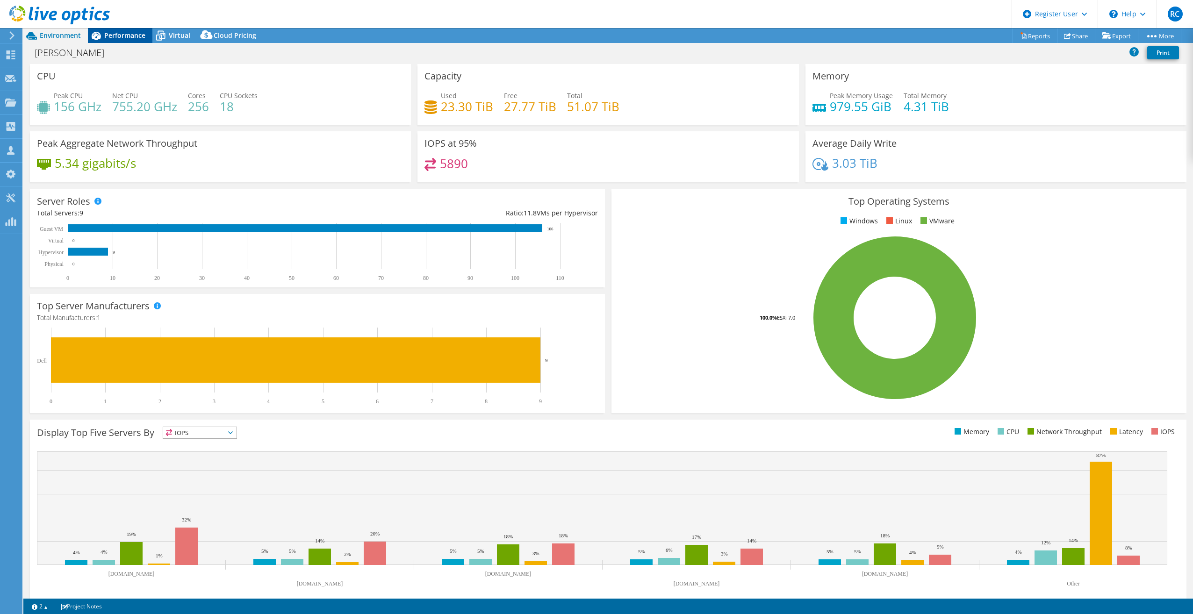 This screenshot has width=1193, height=614. What do you see at coordinates (81, 213) in the screenshot?
I see `span: 9` at bounding box center [81, 213].